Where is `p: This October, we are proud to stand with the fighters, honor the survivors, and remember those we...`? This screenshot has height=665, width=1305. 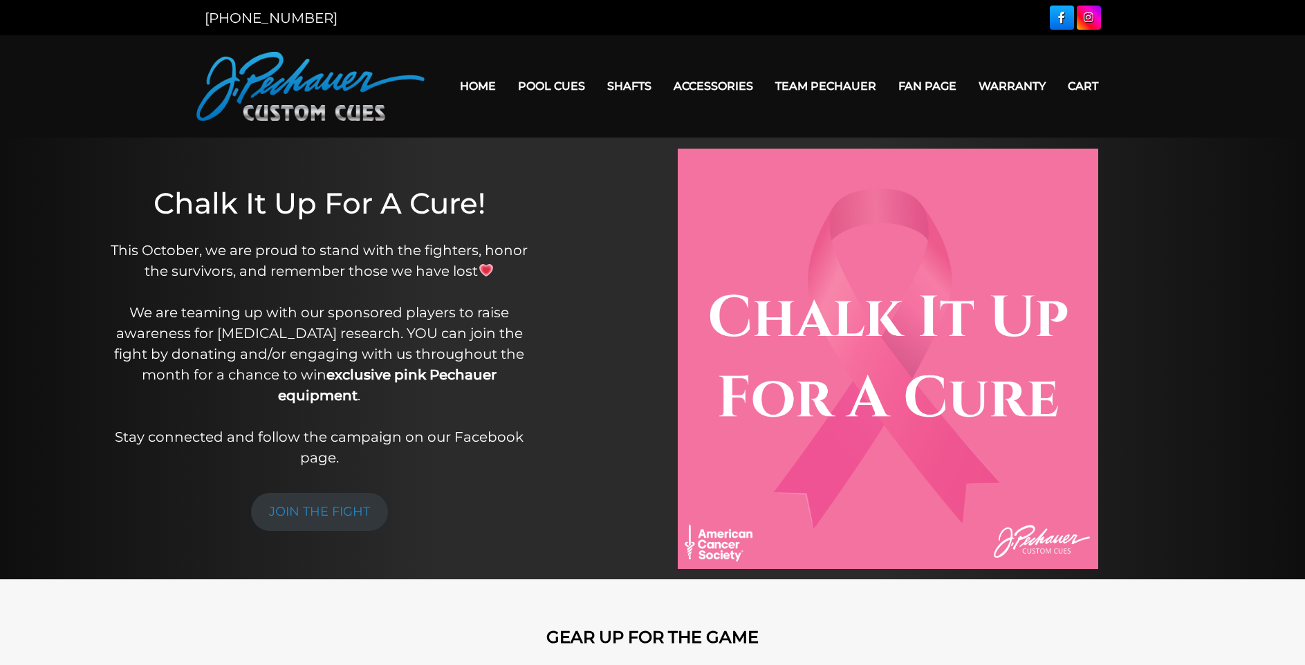 p: This October, we are proud to stand with the fighters, honor the survivors, and remember those we... is located at coordinates (319, 354).